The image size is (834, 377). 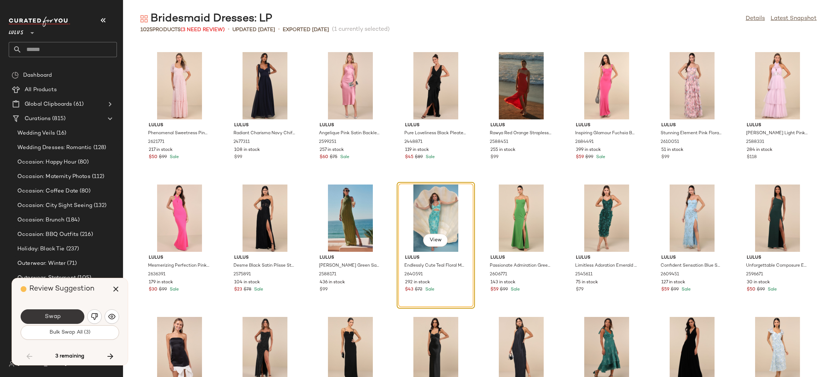 What do you see at coordinates (97, 177) in the screenshot?
I see `span: (112)` at bounding box center [97, 177].